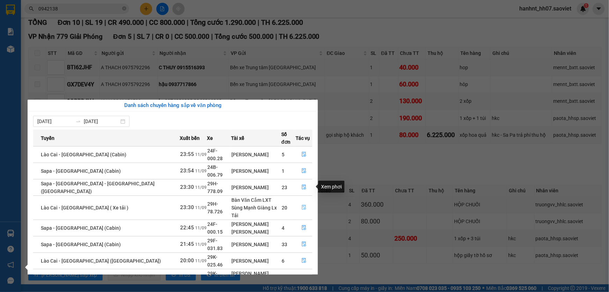  I want to click on span: Tác vụ, so click(303, 138).